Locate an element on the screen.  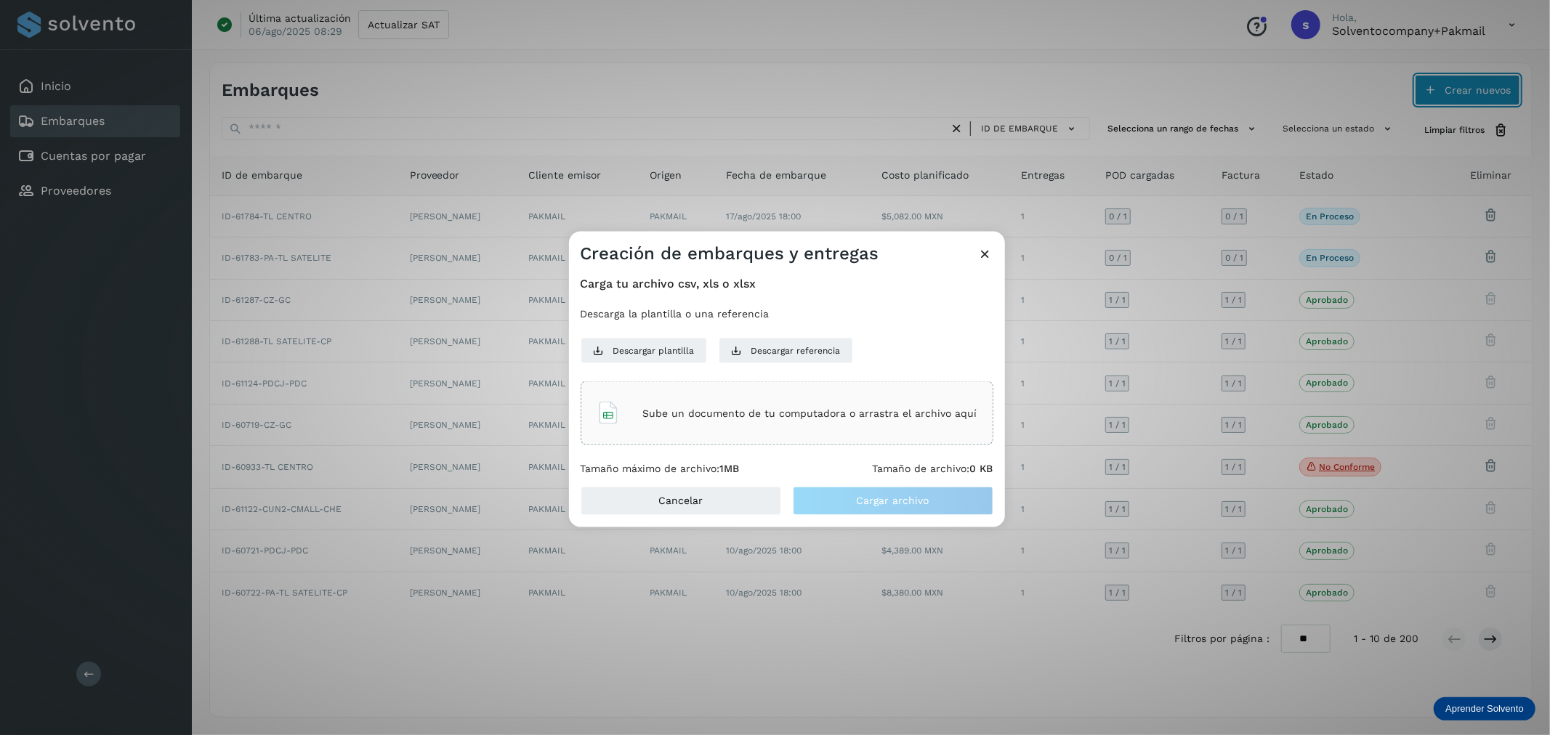
span: Cargar archivo is located at coordinates (893, 501).